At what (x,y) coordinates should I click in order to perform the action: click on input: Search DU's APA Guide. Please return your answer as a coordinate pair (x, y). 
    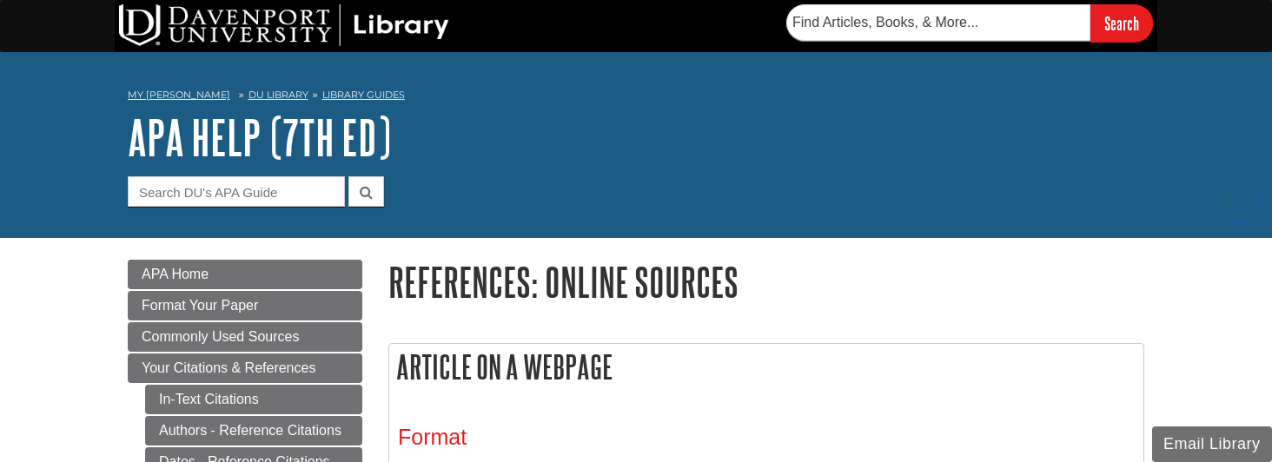
    Looking at the image, I should click on (236, 191).